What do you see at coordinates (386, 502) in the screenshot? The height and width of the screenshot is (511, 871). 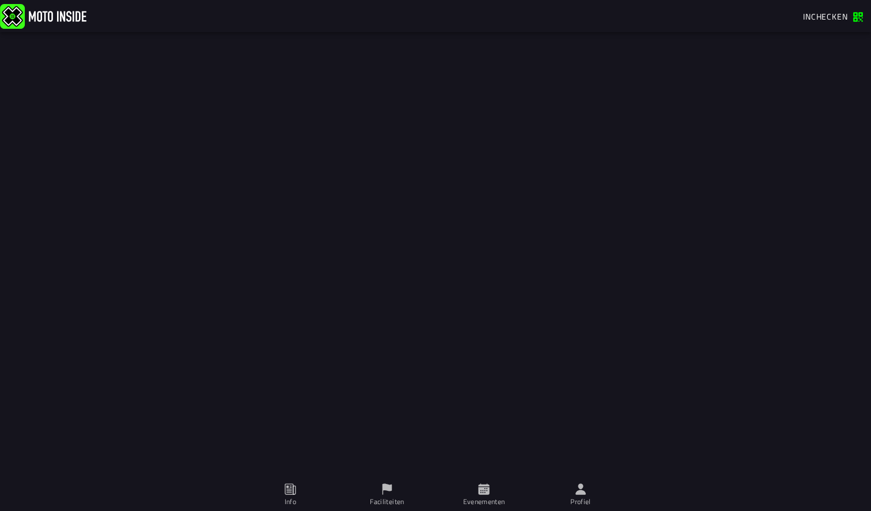 I see `ion-label: Faciliteiten` at bounding box center [386, 502].